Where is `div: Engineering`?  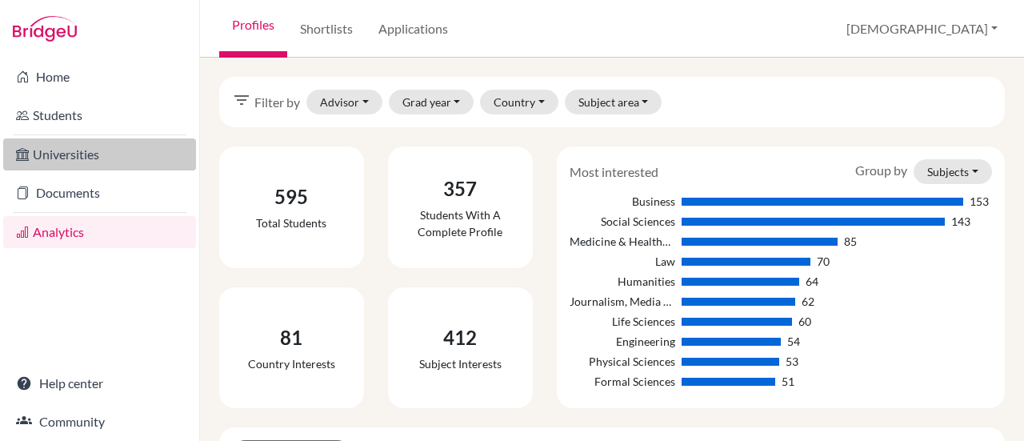
div: Engineering is located at coordinates (622, 341).